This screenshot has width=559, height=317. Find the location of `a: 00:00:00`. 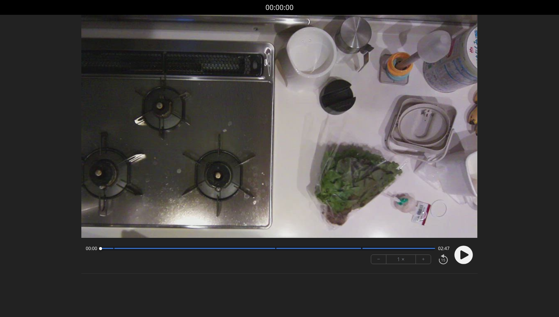

a: 00:00:00 is located at coordinates (279, 7).